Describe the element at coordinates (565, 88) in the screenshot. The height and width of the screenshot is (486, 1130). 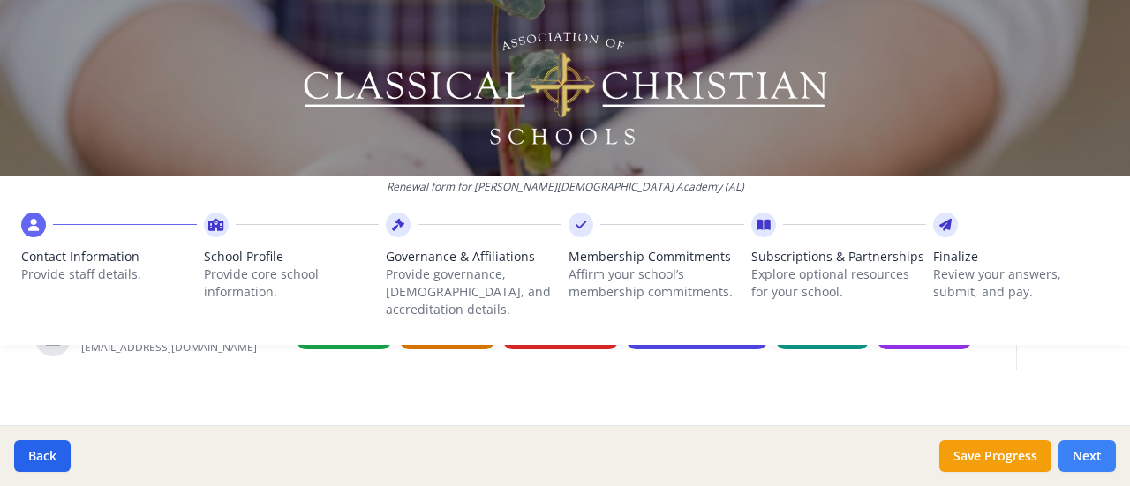
I see `img: Logo` at that location.